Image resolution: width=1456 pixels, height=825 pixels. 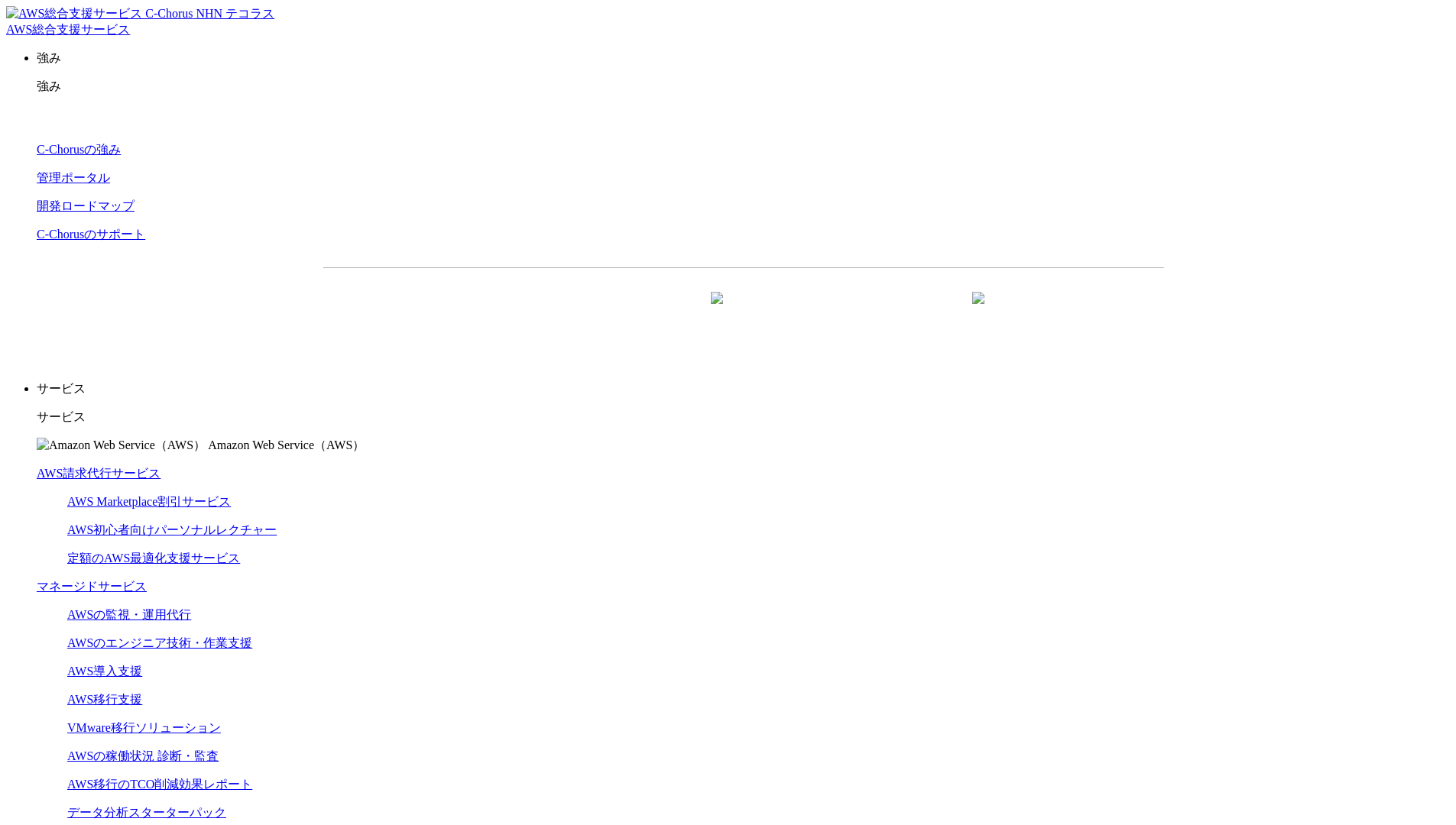 What do you see at coordinates (140, 21) in the screenshot?
I see `a: AWS総合支援サービス C-Chorus NHN テコラスAWS総合支援サービス` at bounding box center [140, 21].